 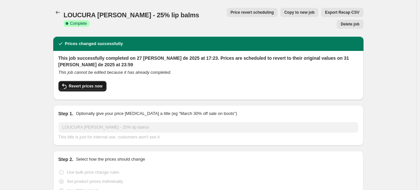 What do you see at coordinates (95, 181) in the screenshot?
I see `span: Set product prices individually` at bounding box center [95, 181].